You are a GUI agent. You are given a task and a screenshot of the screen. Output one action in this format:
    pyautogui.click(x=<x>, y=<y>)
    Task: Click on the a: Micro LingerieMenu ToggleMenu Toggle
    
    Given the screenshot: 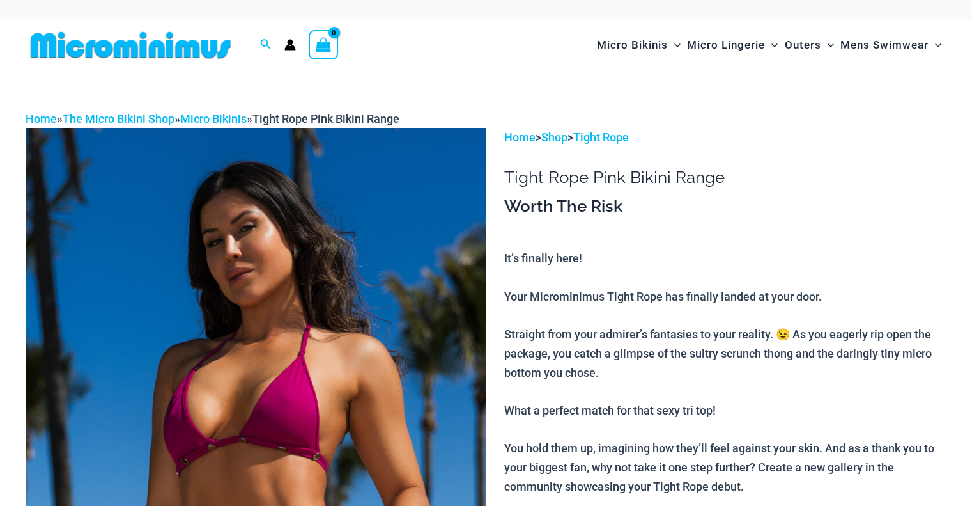 What is the action you would take?
    pyautogui.click(x=733, y=45)
    